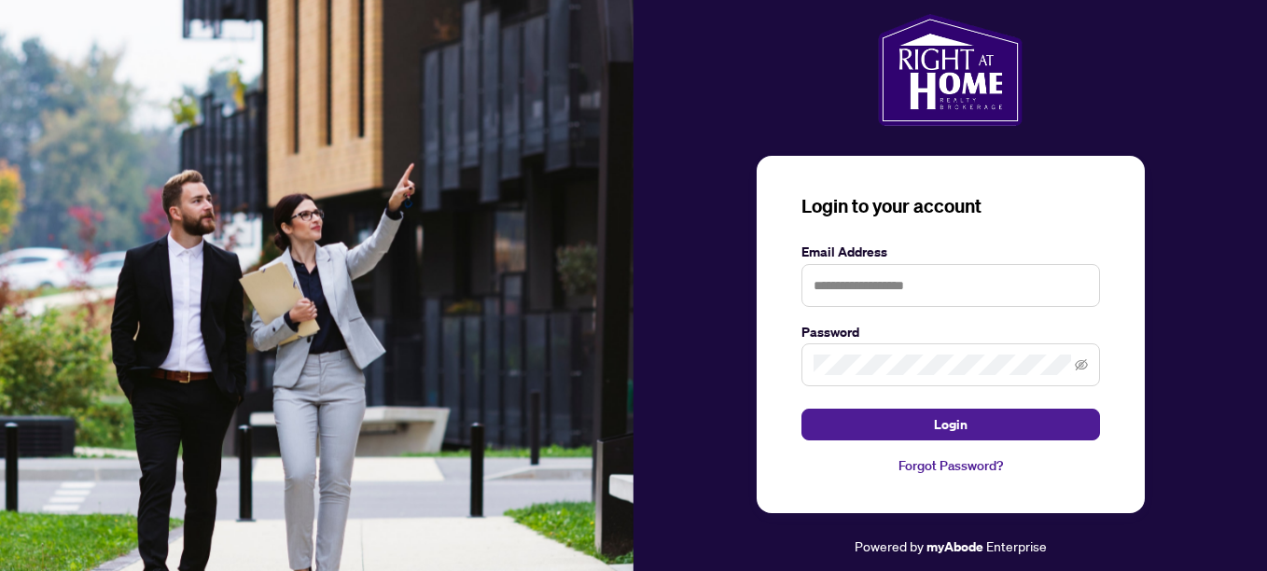 The height and width of the screenshot is (571, 1267). What do you see at coordinates (1016, 546) in the screenshot?
I see `span: Enterprise` at bounding box center [1016, 546].